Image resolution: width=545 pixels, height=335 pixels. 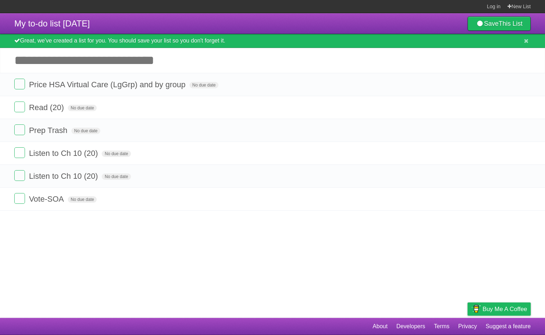 I want to click on span: Read (20), so click(x=47, y=107).